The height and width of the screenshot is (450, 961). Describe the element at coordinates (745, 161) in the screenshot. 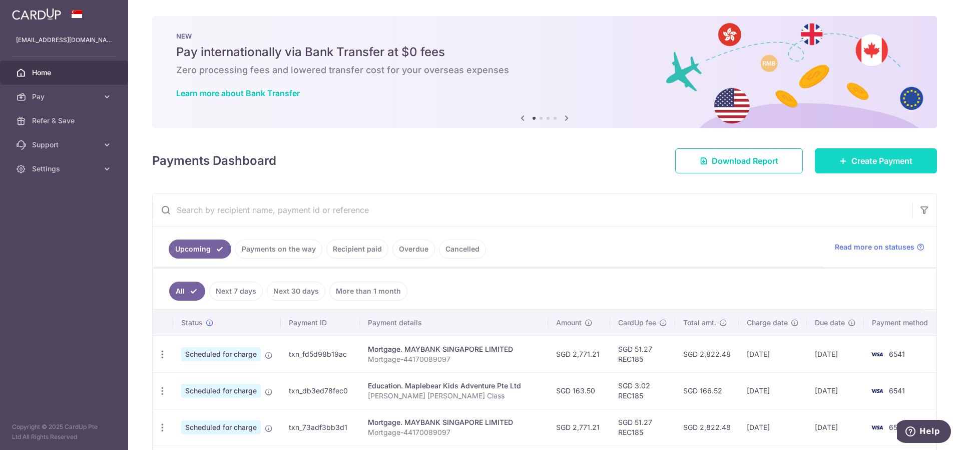

I see `span: Download Report` at that location.